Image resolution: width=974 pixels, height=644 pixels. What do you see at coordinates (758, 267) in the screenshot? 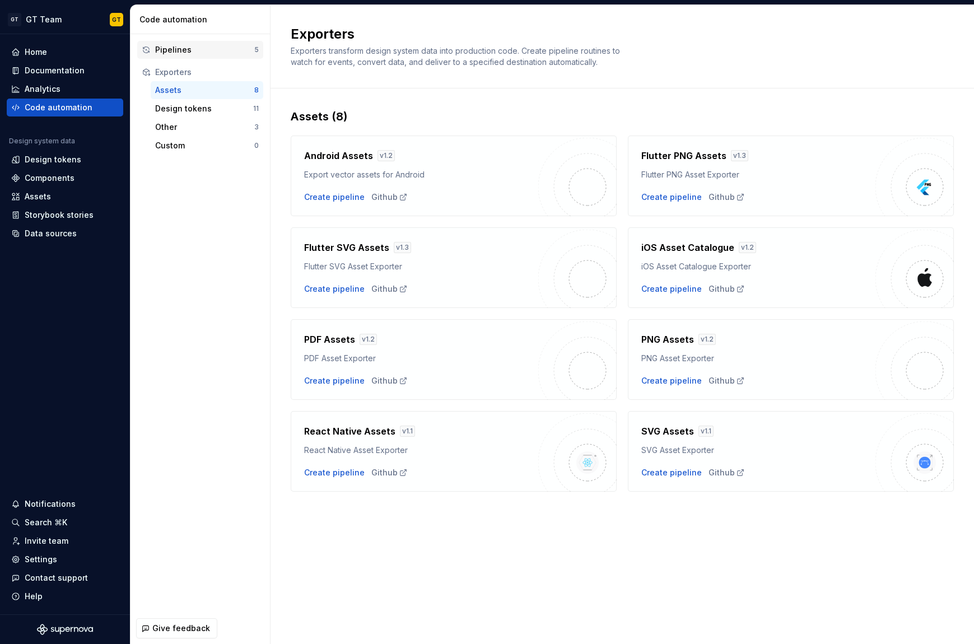
I see `div: iOS Asset Catalogue Exporter` at bounding box center [758, 267].